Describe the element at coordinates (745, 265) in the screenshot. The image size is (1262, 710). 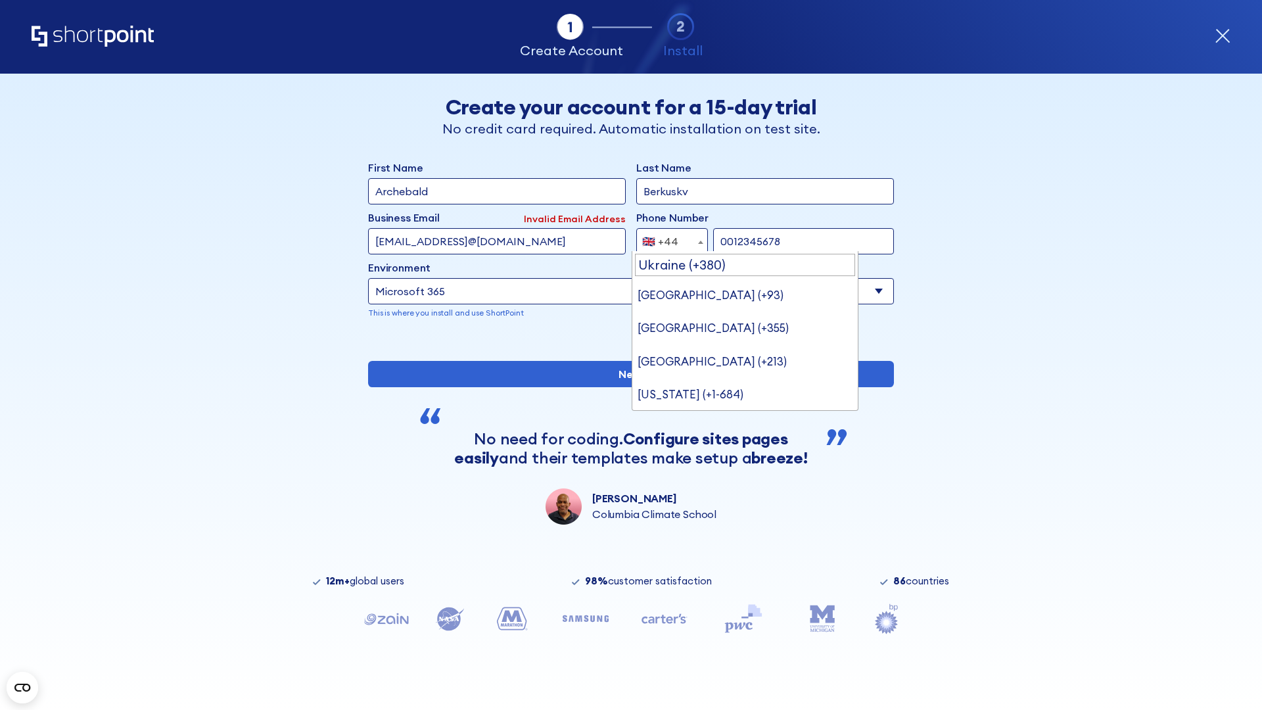
I see `input: Search` at that location.